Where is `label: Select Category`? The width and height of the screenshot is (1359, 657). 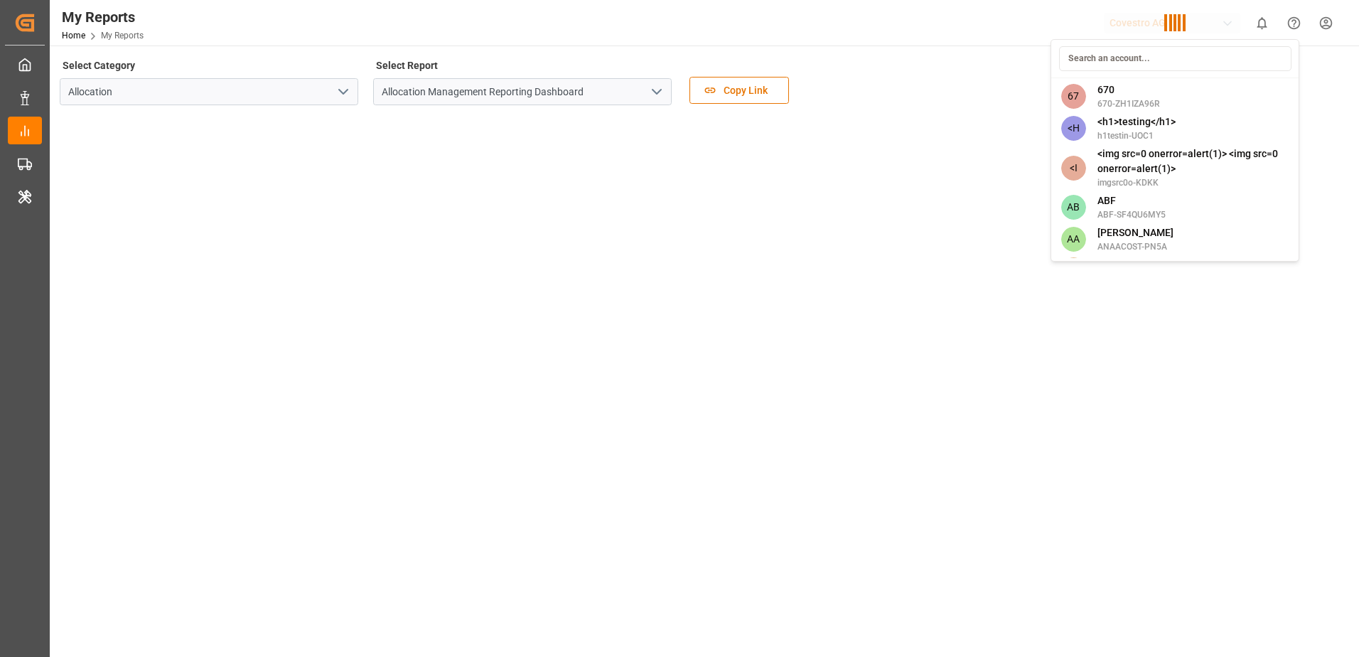 label: Select Category is located at coordinates (98, 65).